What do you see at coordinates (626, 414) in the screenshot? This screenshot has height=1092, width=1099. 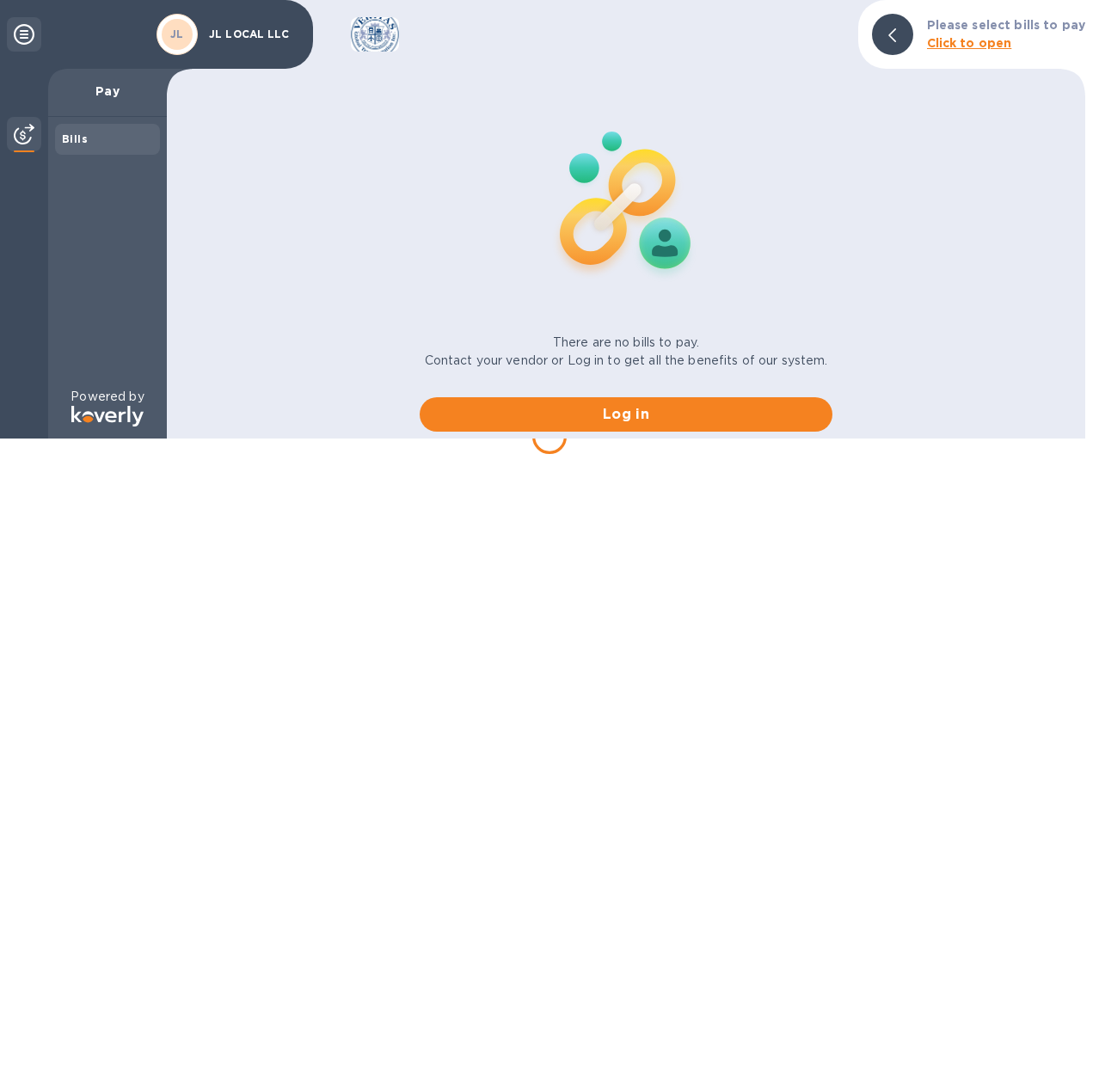 I see `span: Log in` at bounding box center [626, 414].